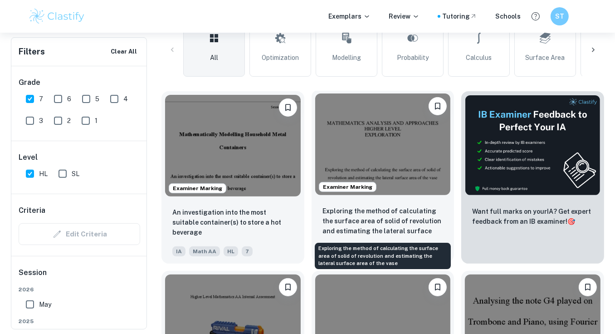  Describe the element at coordinates (460, 16) in the screenshot. I see `div: Tutoring` at that location.